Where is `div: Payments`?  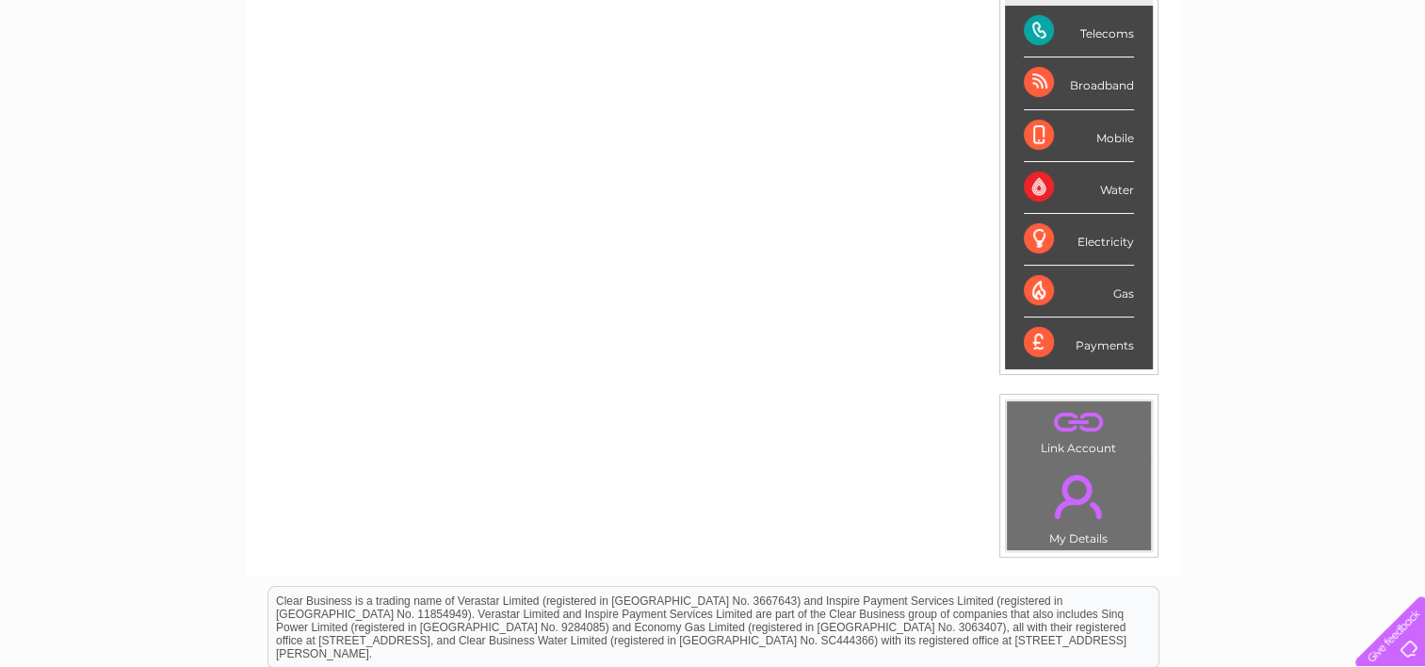 div: Payments is located at coordinates (1078, 343).